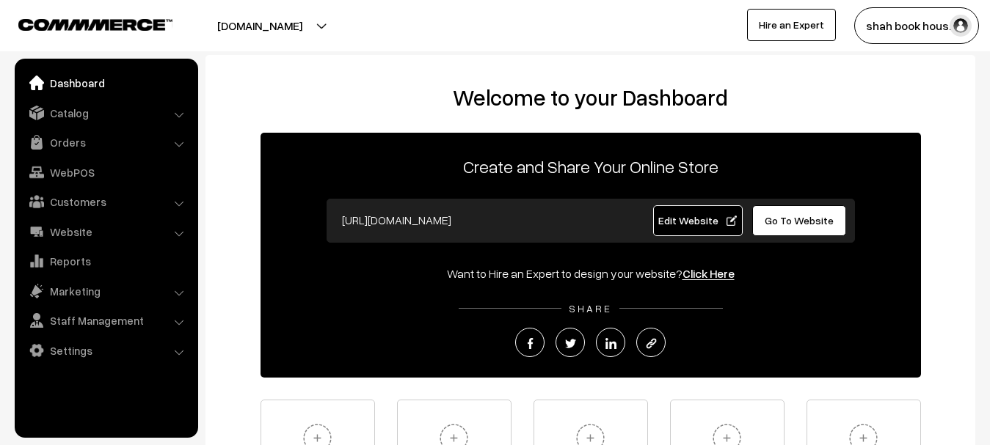  Describe the element at coordinates (82, 23) in the screenshot. I see `a: COMMMERCE` at that location.